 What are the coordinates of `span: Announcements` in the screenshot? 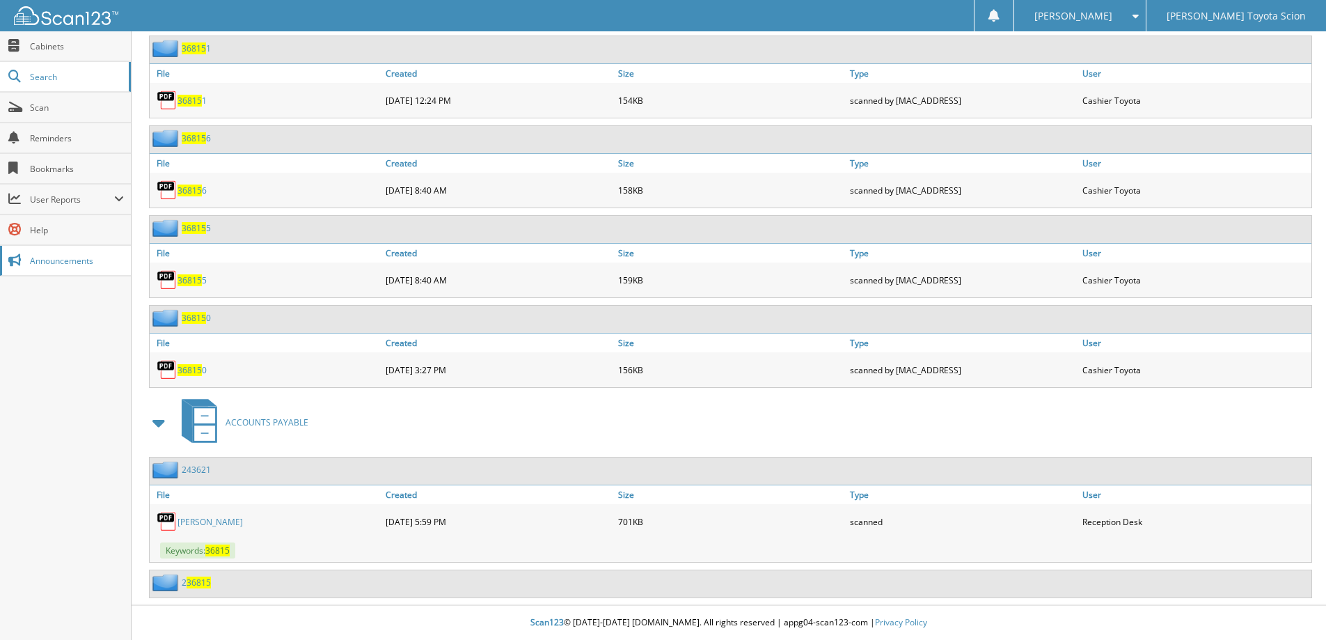 It's located at (77, 260).